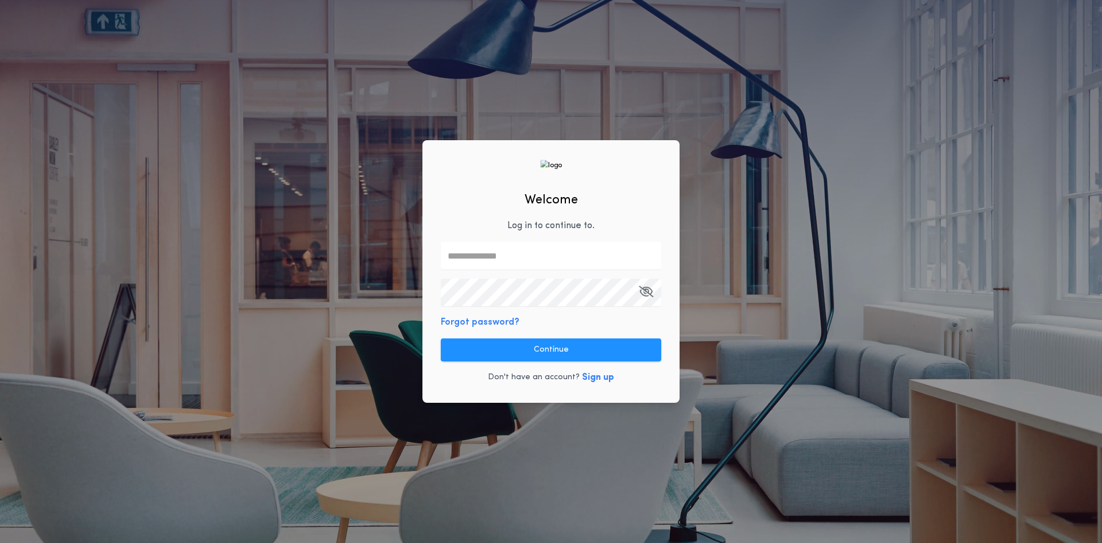  What do you see at coordinates (534, 377) in the screenshot?
I see `p: Don't have an account?` at bounding box center [534, 377].